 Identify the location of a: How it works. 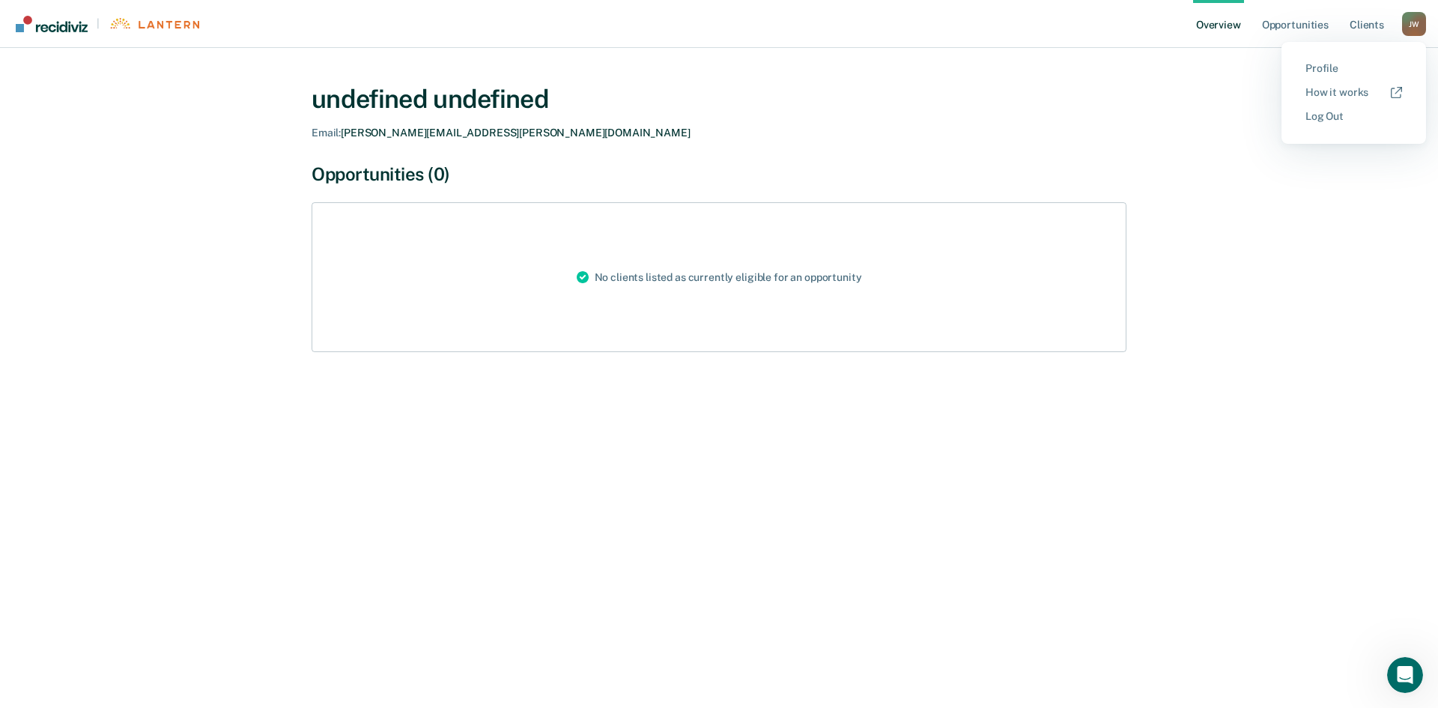
(1354, 92).